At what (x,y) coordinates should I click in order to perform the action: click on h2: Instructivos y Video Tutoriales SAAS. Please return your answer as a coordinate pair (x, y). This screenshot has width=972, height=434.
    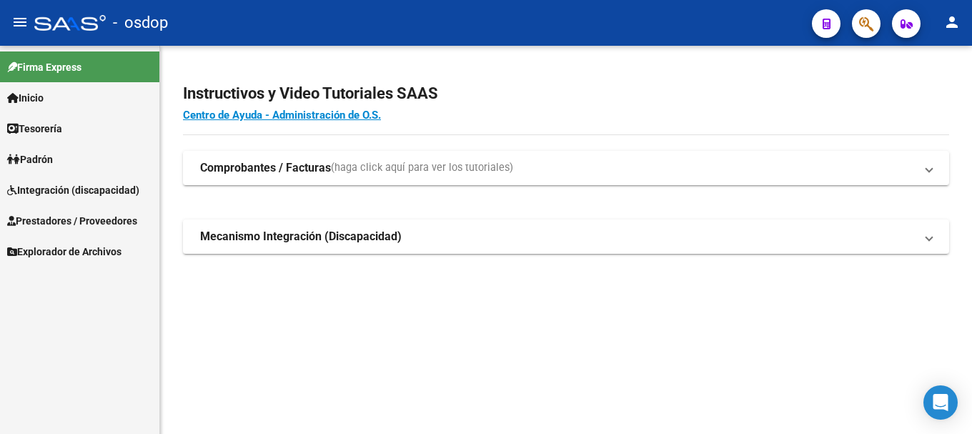
    Looking at the image, I should click on (566, 94).